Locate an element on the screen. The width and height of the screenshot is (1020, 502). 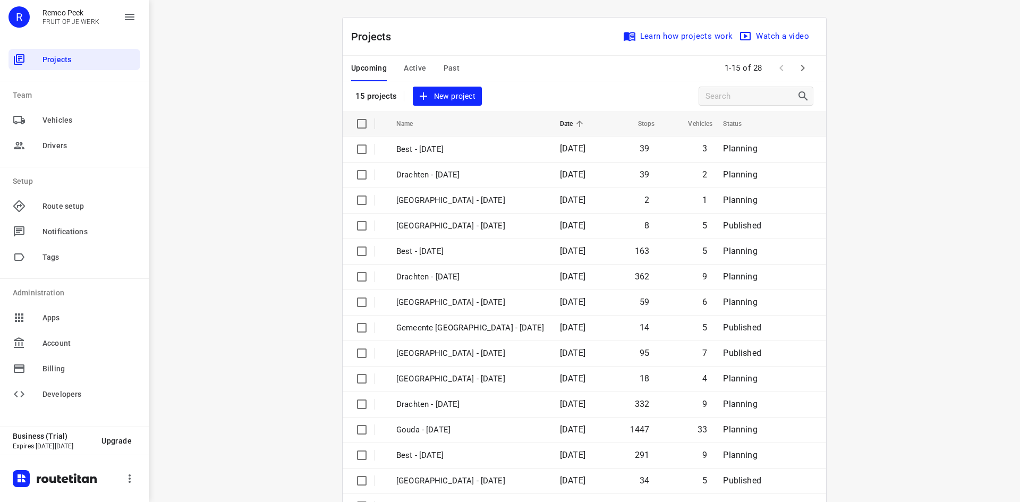
span: Notifications is located at coordinates (89, 232).